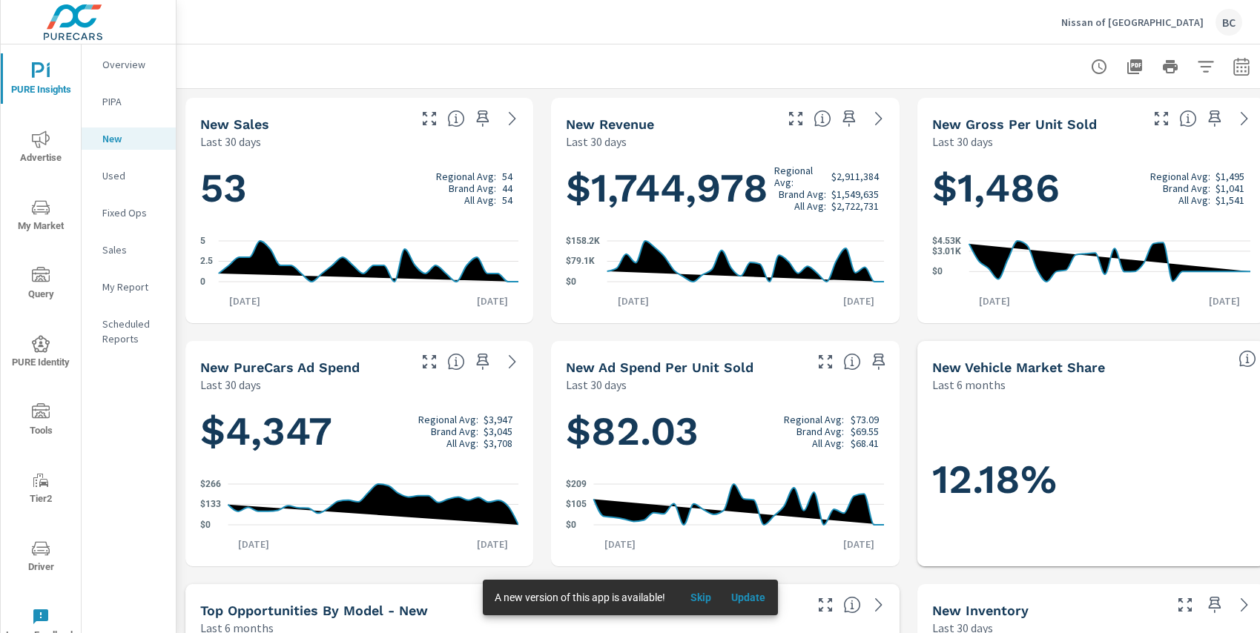 This screenshot has width=1260, height=633. I want to click on p: $69.55, so click(864, 431).